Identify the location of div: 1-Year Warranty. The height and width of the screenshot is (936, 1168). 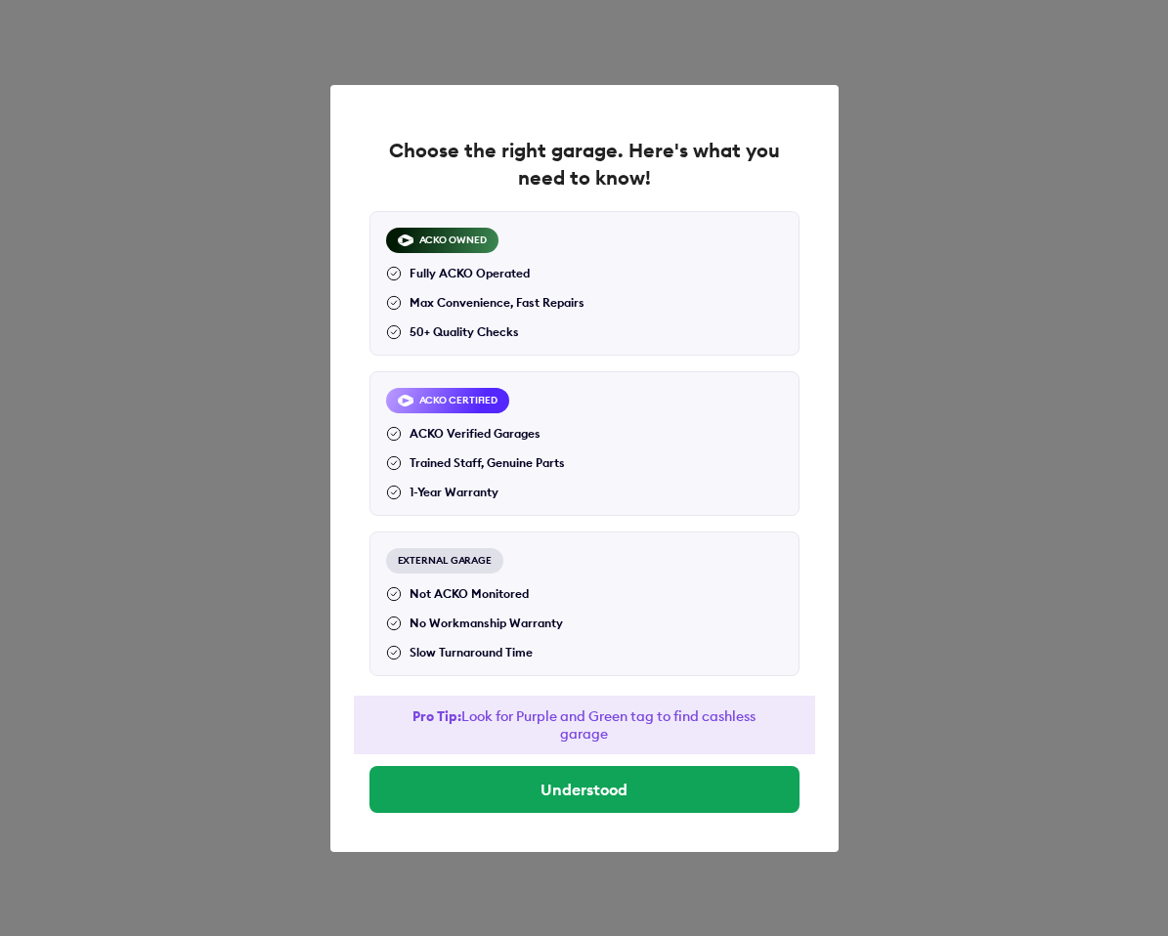
(442, 492).